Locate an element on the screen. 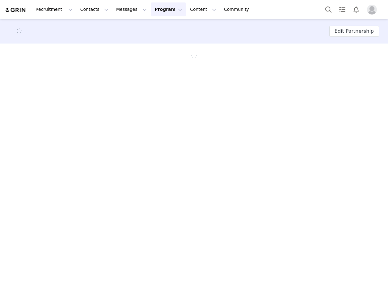 The height and width of the screenshot is (281, 388). button: Notifications is located at coordinates (356, 9).